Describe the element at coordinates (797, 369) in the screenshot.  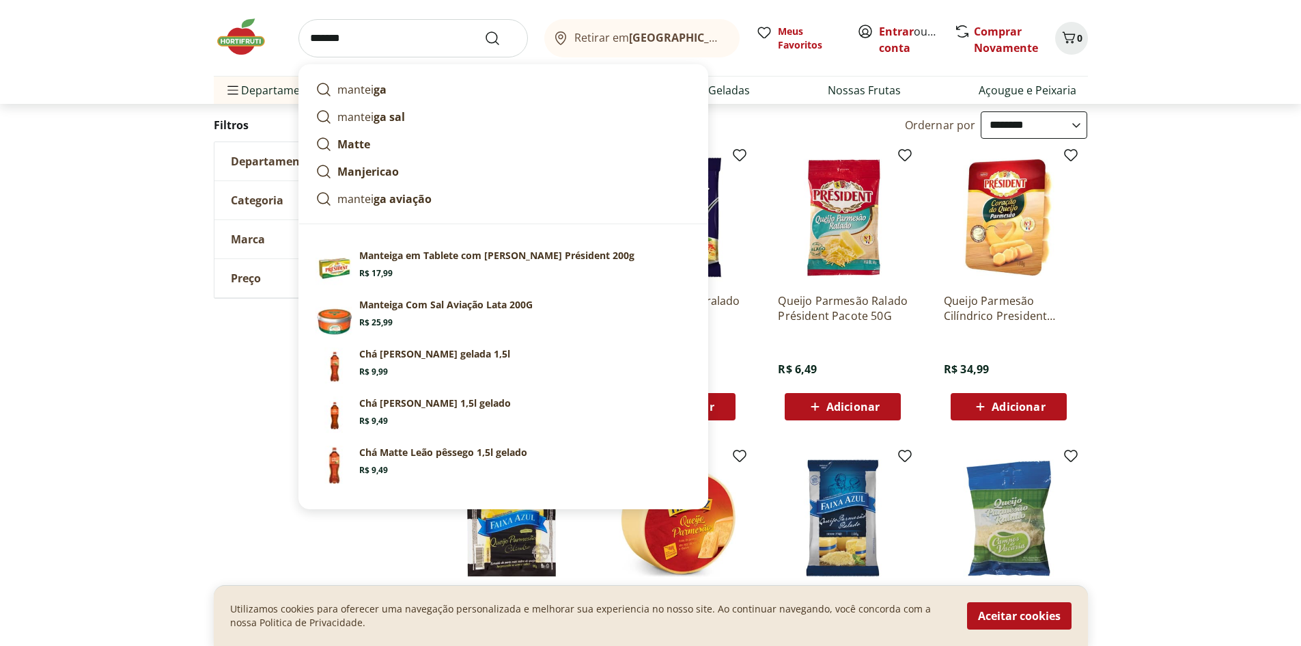
I see `span: R$ 6,49` at that location.